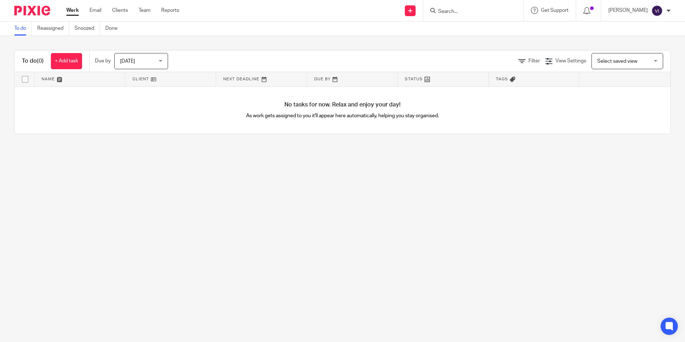  I want to click on a: Work, so click(72, 10).